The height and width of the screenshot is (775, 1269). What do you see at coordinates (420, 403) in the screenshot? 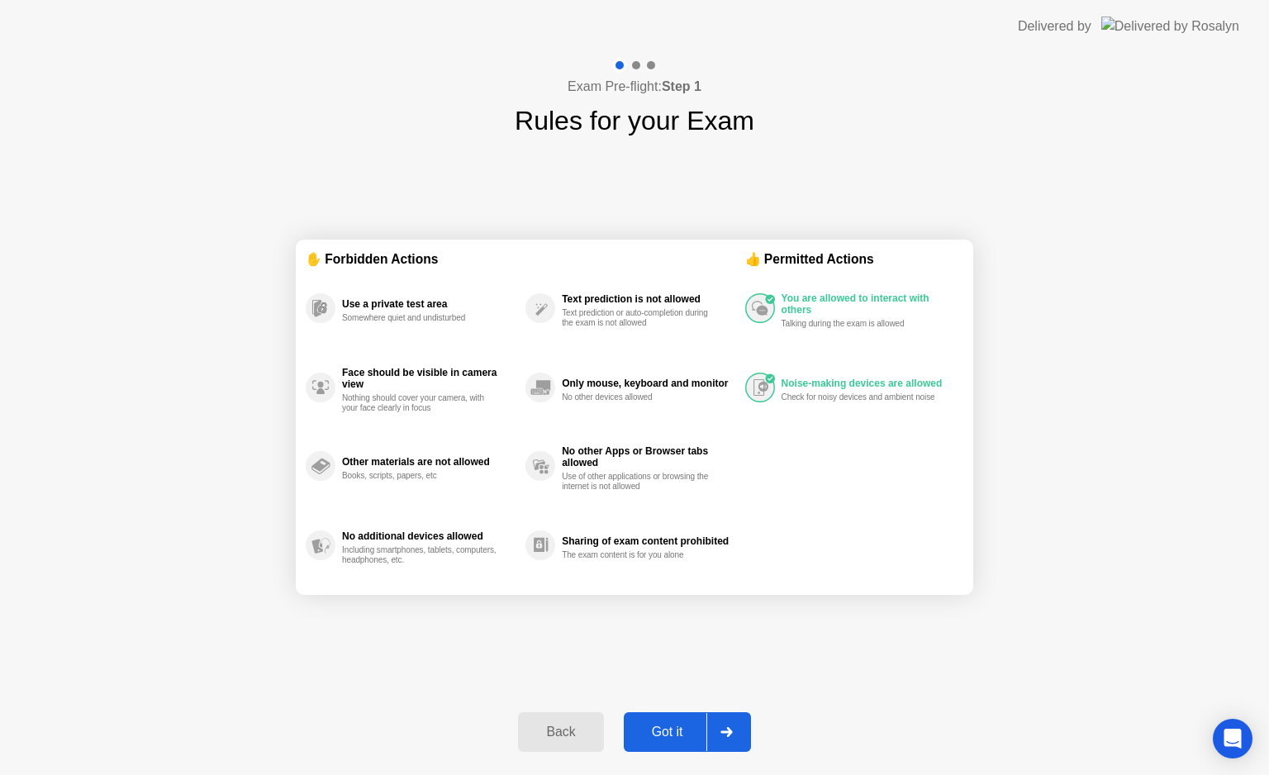
I see `div: Nothing should cover your camera, with your face clearly in focus` at bounding box center [420, 403].